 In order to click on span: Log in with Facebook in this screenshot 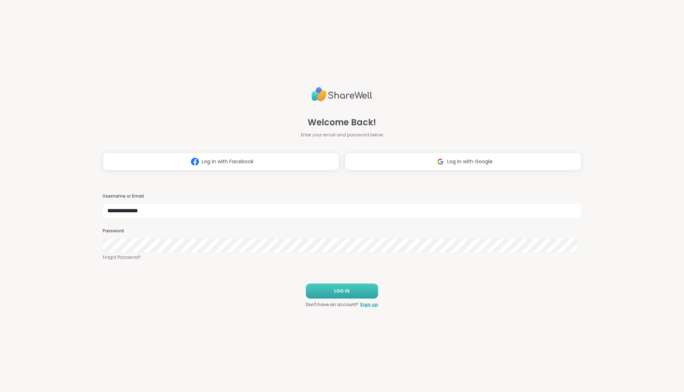, I will do `click(227, 161)`.